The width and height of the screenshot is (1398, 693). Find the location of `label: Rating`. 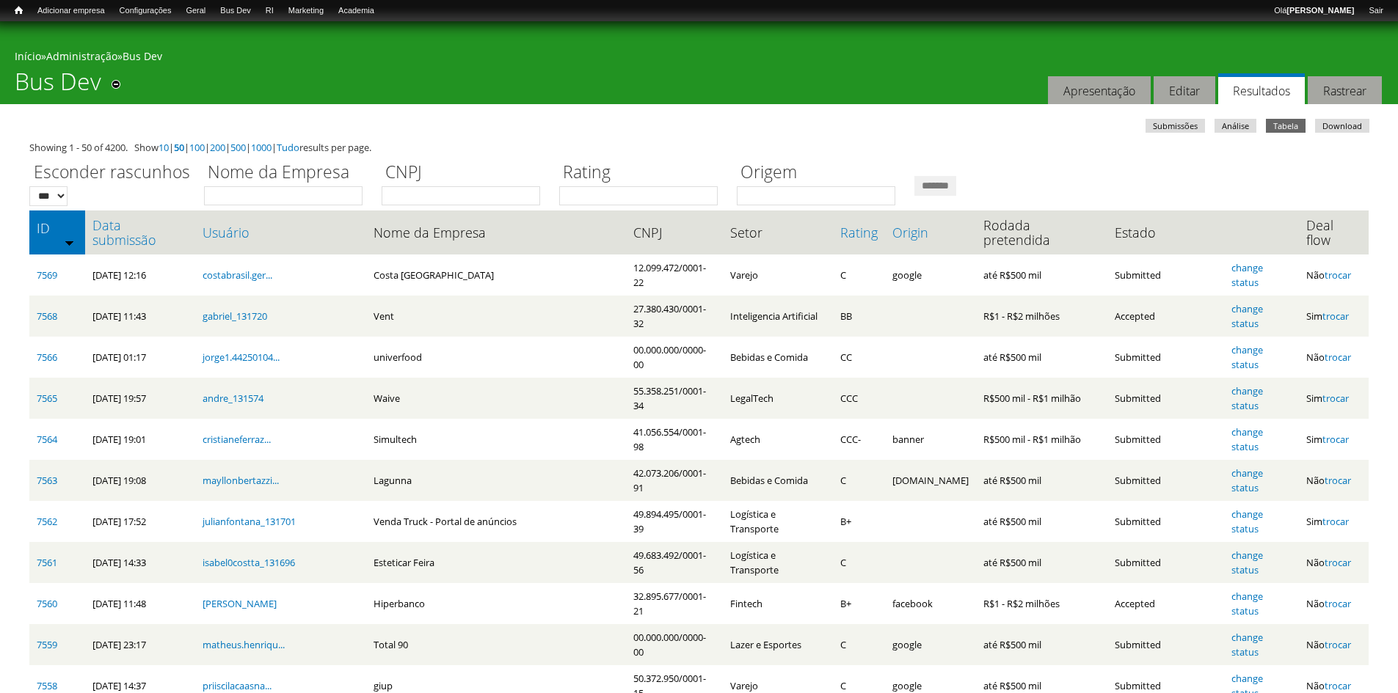

label: Rating is located at coordinates (643, 173).